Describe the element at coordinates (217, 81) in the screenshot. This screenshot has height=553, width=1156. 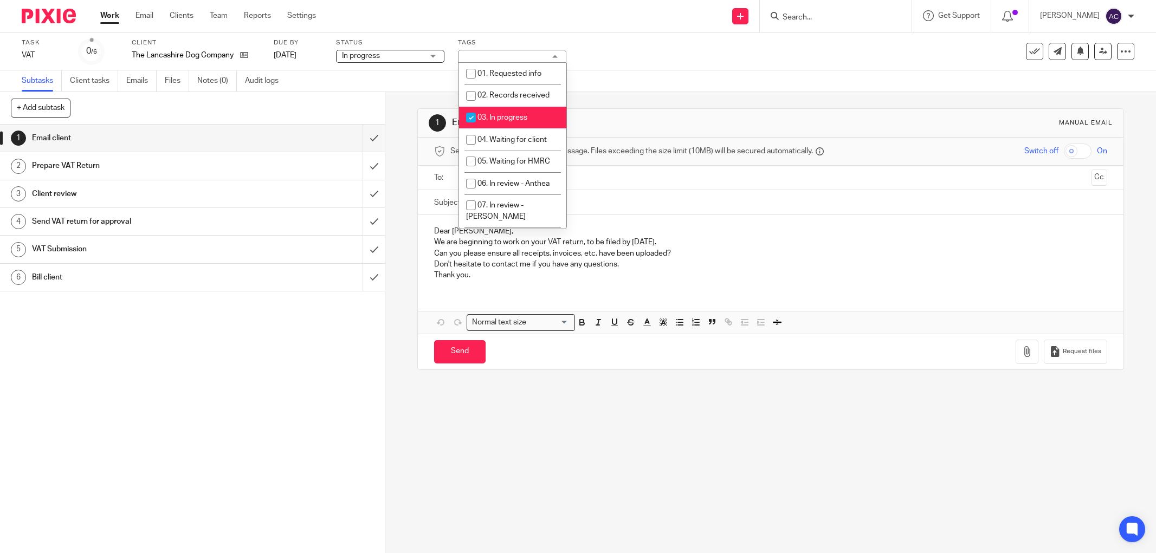
I see `a: Notes (0)` at that location.